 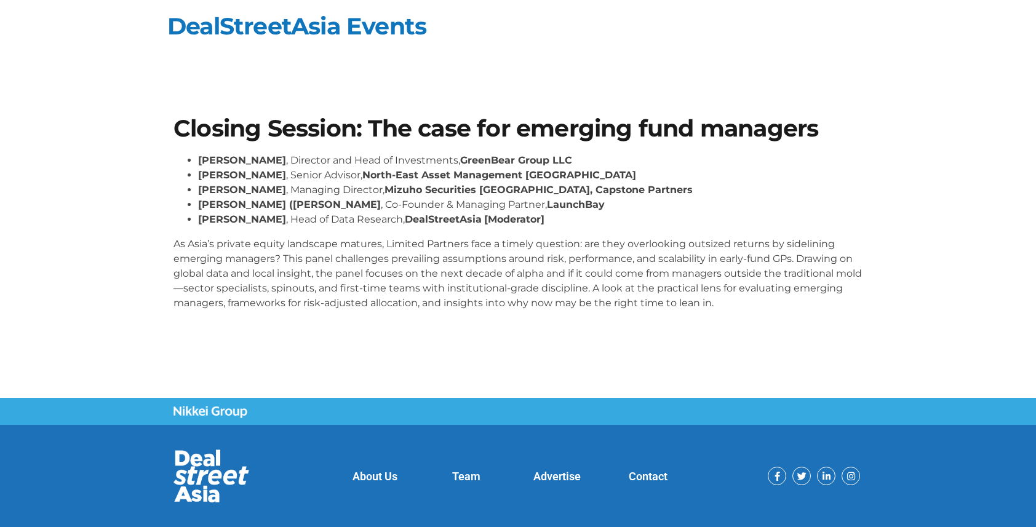 What do you see at coordinates (530, 190) in the screenshot?
I see `li: , Managing Director,` at bounding box center [530, 190].